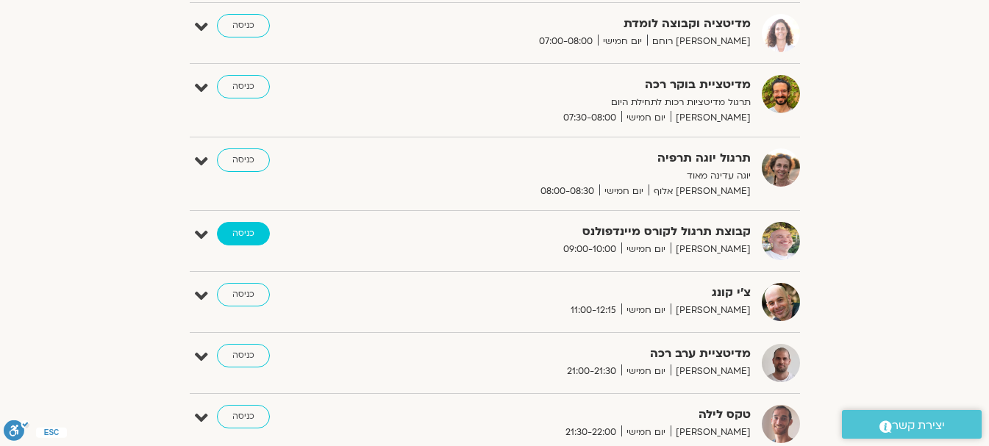 Image resolution: width=989 pixels, height=446 pixels. What do you see at coordinates (570, 158) in the screenshot?
I see `strong: תרגול יוגה תרפיה` at bounding box center [570, 158].